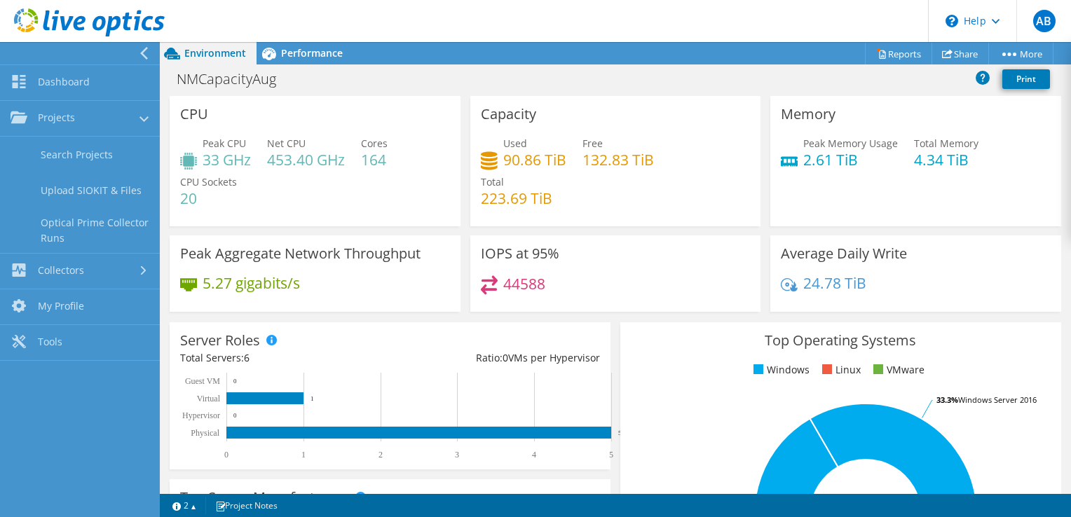  What do you see at coordinates (841, 341) in the screenshot?
I see `h3: Top Operating Systems` at bounding box center [841, 341].